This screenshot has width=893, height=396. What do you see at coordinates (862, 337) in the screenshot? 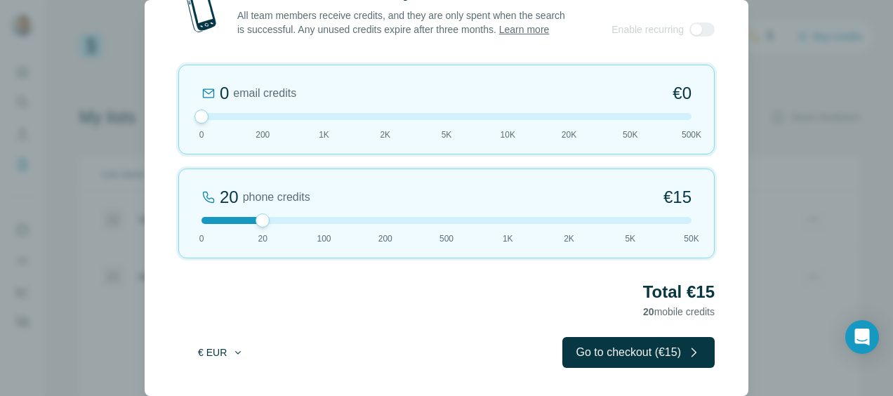
I see `div: Open Intercom Messenger` at bounding box center [862, 337].